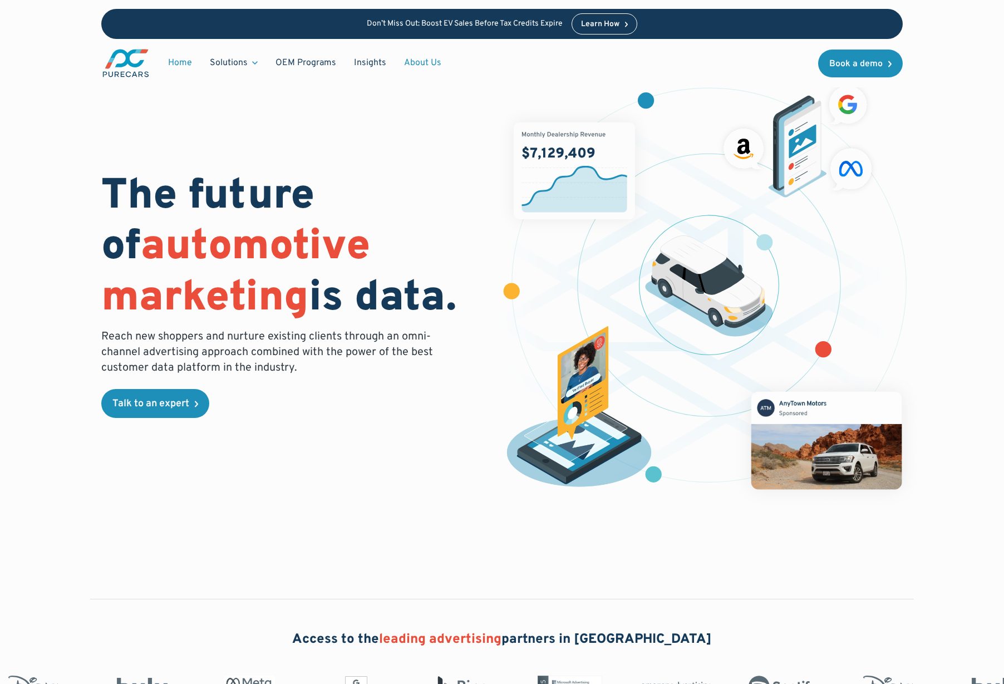 This screenshot has height=684, width=1004. I want to click on div: Book a demo, so click(856, 64).